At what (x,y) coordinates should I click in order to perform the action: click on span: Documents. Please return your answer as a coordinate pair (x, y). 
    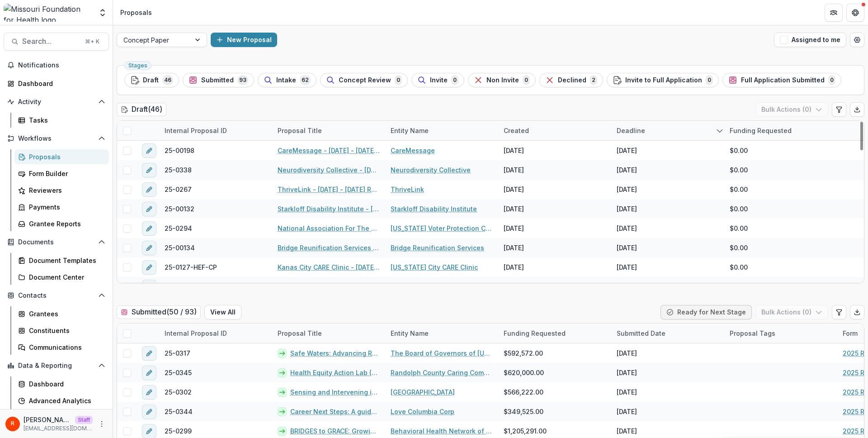
    Looking at the image, I should click on (56, 242).